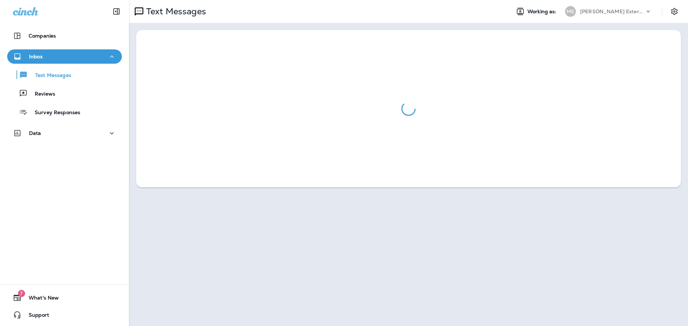  Describe the element at coordinates (64, 57) in the screenshot. I see `button: Inbox` at that location.